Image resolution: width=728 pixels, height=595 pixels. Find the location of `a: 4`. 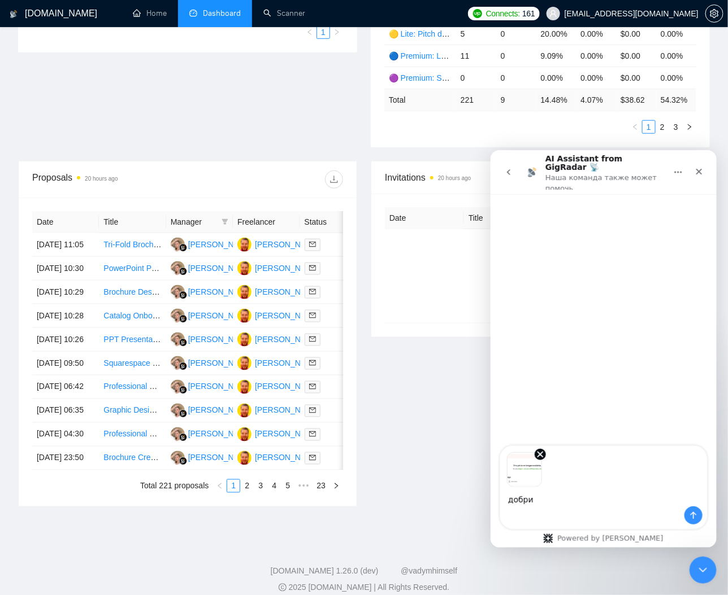

a: 4 is located at coordinates (274, 486).